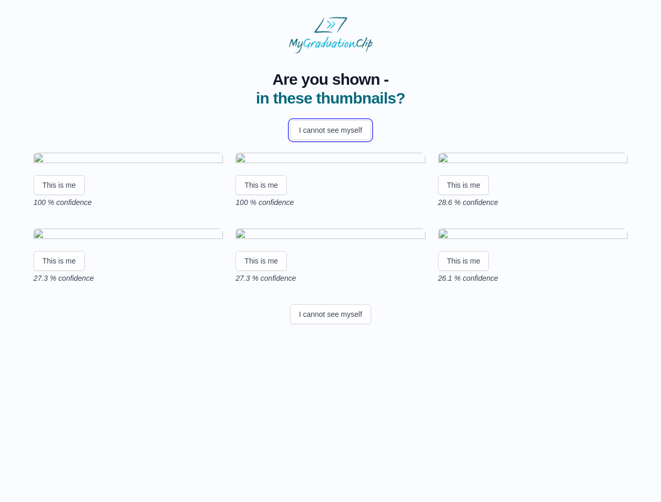 This screenshot has height=502, width=661. Describe the element at coordinates (330, 160) in the screenshot. I see `img: 77bd4cf2398d9bb9a06cdd9ede5bdcdde821b8b7.gif` at that location.